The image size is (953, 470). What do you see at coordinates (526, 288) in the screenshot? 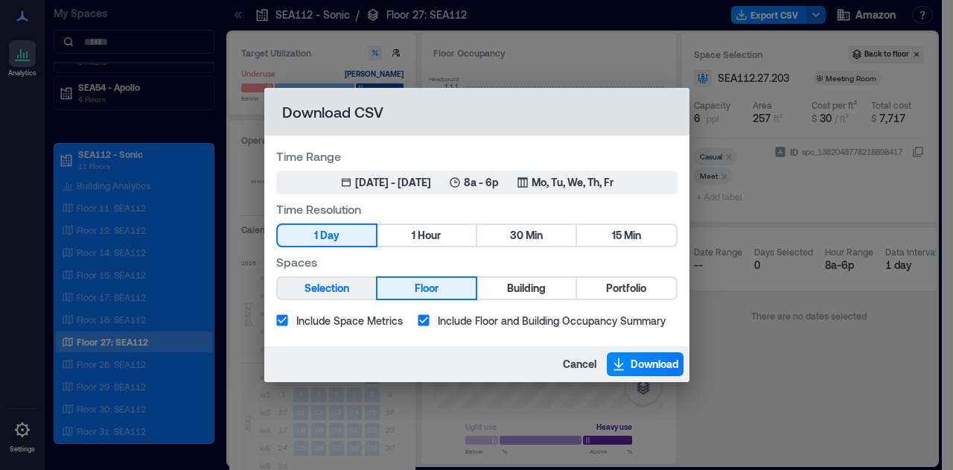
I see `button: Building` at bounding box center [526, 288].